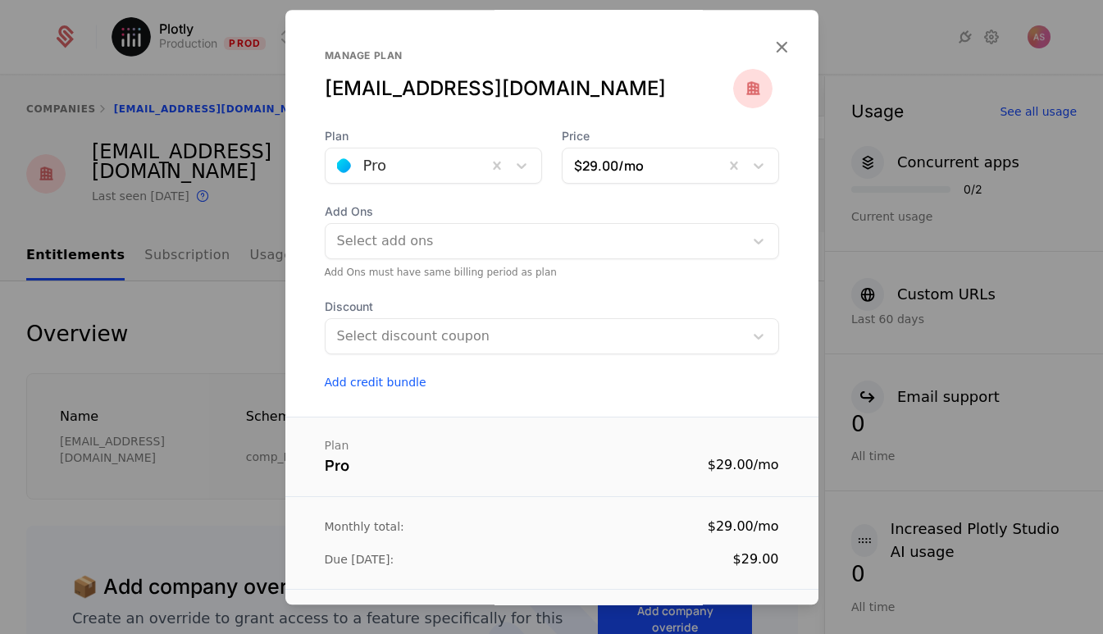 The image size is (1103, 634). I want to click on span: Plan, so click(433, 136).